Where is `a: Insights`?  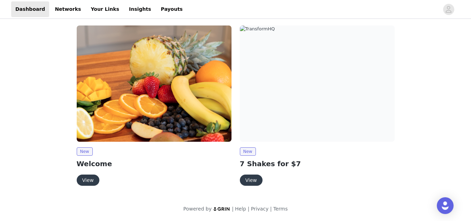 a: Insights is located at coordinates (140, 9).